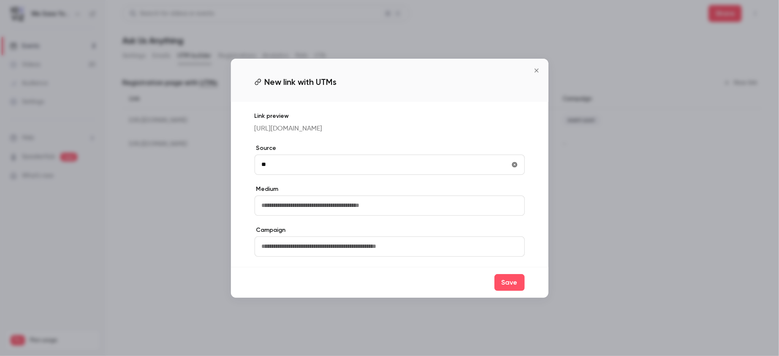 The image size is (779, 356). What do you see at coordinates (390, 189) in the screenshot?
I see `label: Medium` at bounding box center [390, 189].